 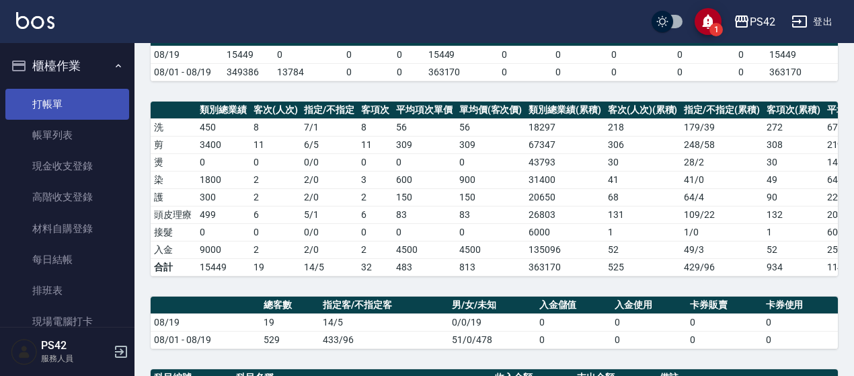 What do you see at coordinates (174, 250) in the screenshot?
I see `td: 入金` at bounding box center [174, 250].